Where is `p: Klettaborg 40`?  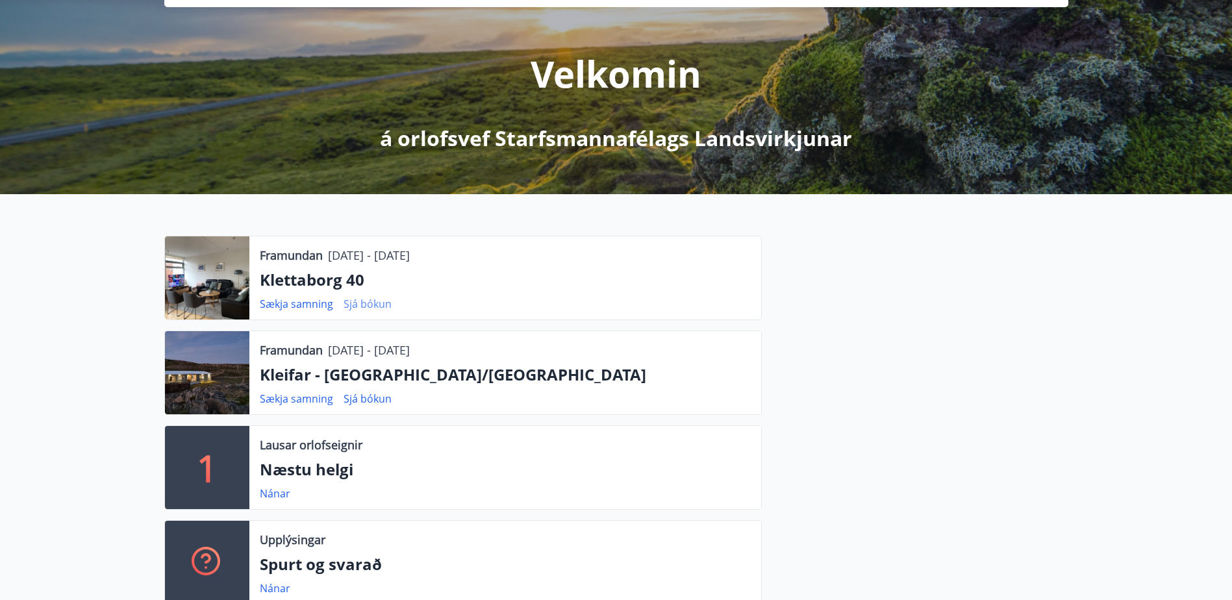
p: Klettaborg 40 is located at coordinates (505, 280).